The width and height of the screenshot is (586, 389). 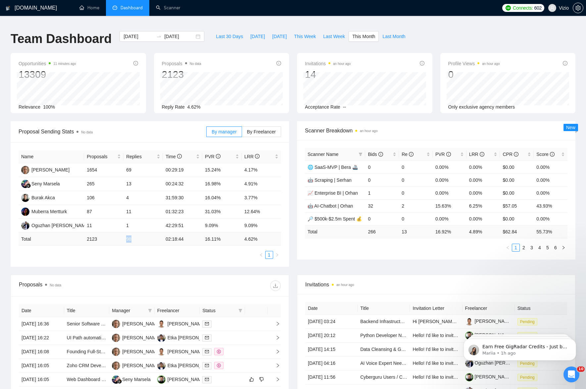 I want to click on span: Status, so click(x=219, y=310).